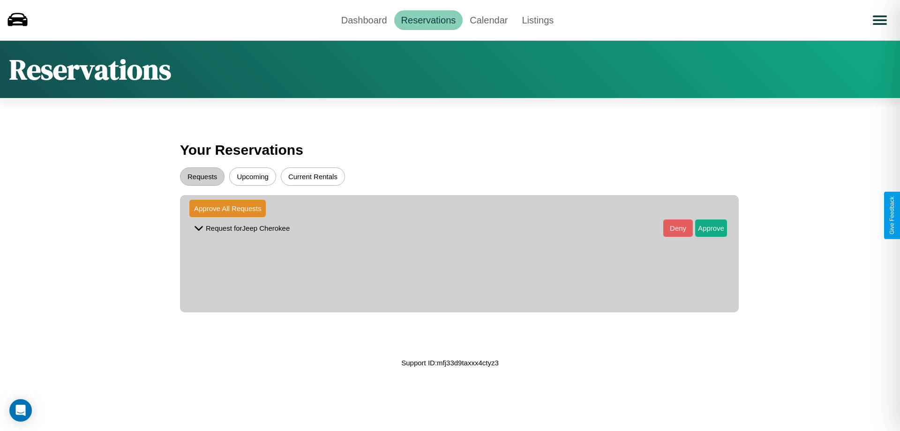 The height and width of the screenshot is (431, 900). Describe the element at coordinates (880, 20) in the screenshot. I see `button: Open menu` at that location.